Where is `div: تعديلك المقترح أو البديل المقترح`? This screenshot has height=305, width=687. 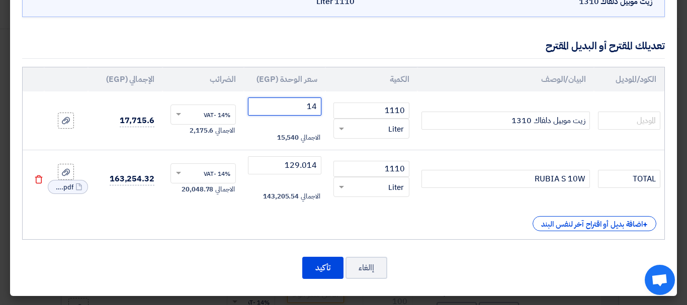 div: تعديلك المقترح أو البديل المقترح is located at coordinates (605, 46).